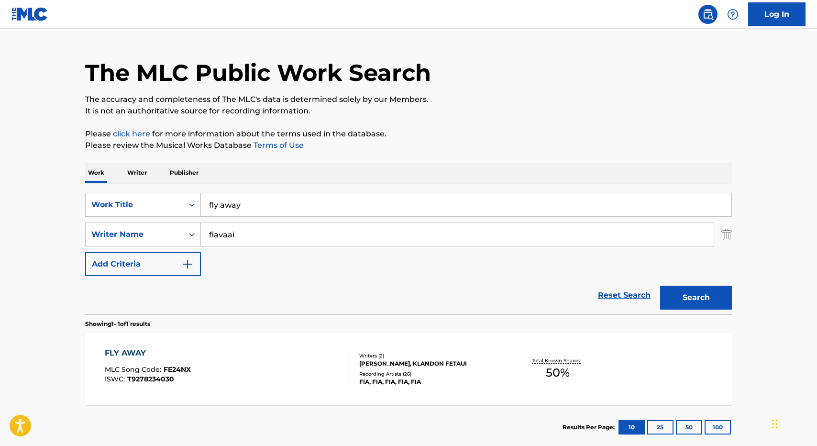  Describe the element at coordinates (96, 173) in the screenshot. I see `p: Work` at that location.